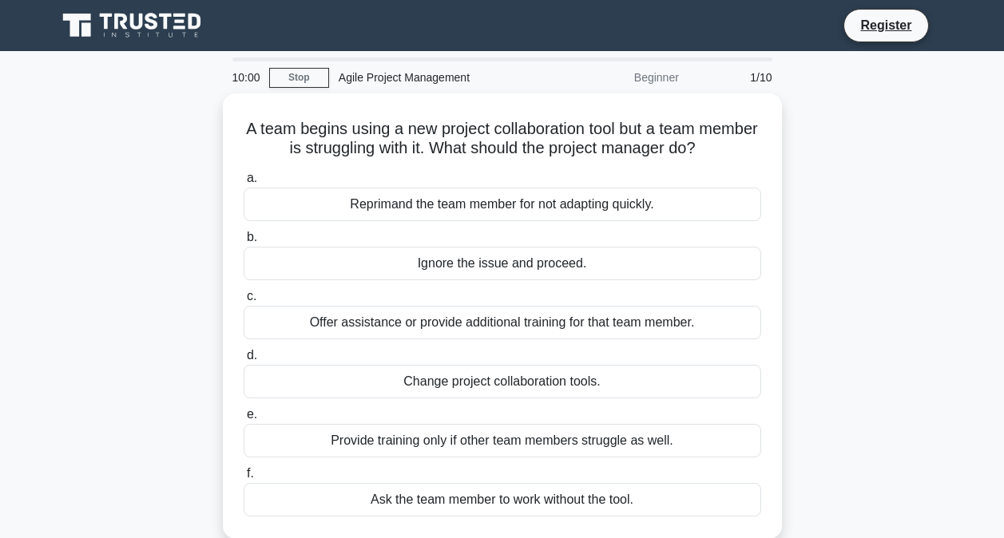 The width and height of the screenshot is (1004, 538). Describe the element at coordinates (503, 139) in the screenshot. I see `h5: A team begins using a new project collaboration tool but a team member is struggling with it. Wha...` at that location.